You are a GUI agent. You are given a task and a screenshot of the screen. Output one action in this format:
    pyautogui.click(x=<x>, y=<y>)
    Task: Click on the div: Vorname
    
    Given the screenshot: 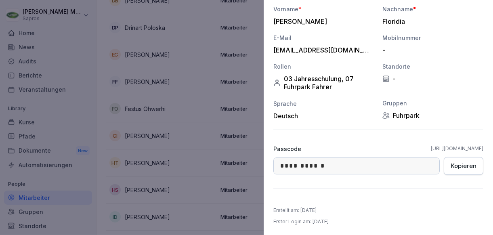 What is the action you would take?
    pyautogui.click(x=324, y=9)
    